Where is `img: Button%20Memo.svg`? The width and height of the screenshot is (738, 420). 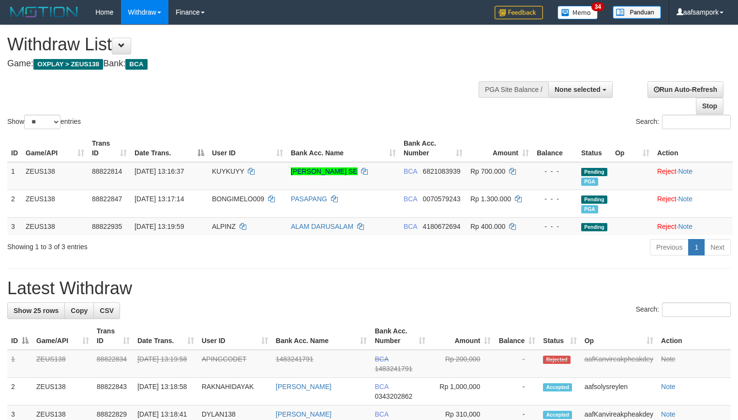
img: Button%20Memo.svg is located at coordinates (578, 13).